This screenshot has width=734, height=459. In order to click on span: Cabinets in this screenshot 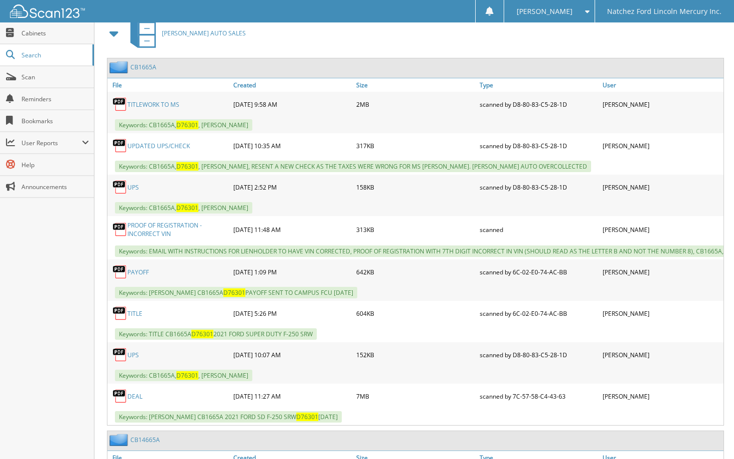, I will do `click(55, 33)`.